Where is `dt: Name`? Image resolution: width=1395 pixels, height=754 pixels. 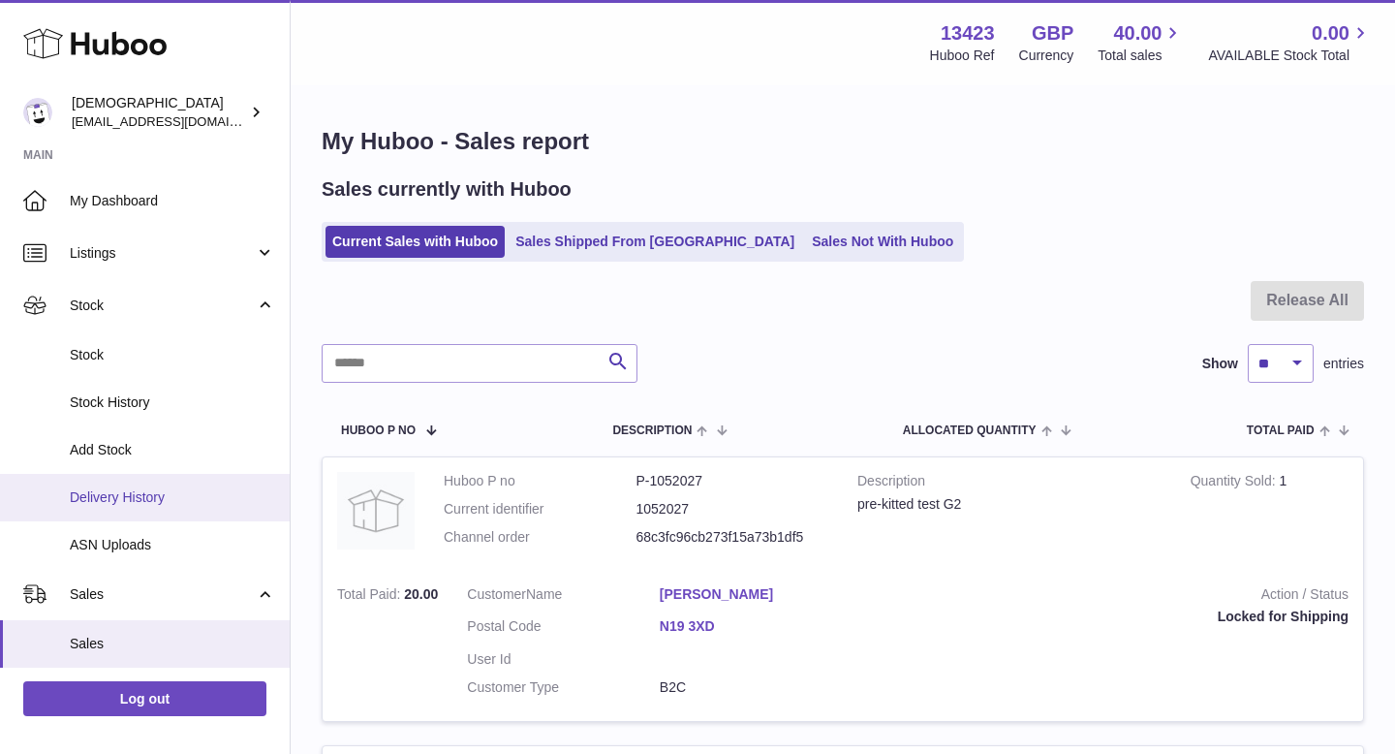
dt: Name is located at coordinates (563, 597).